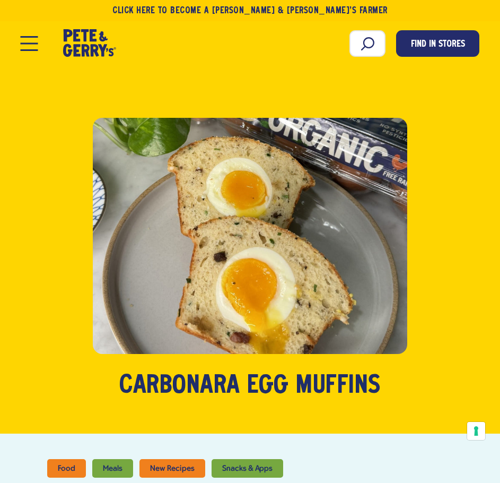  Describe the element at coordinates (268, 386) in the screenshot. I see `span: Egg` at that location.